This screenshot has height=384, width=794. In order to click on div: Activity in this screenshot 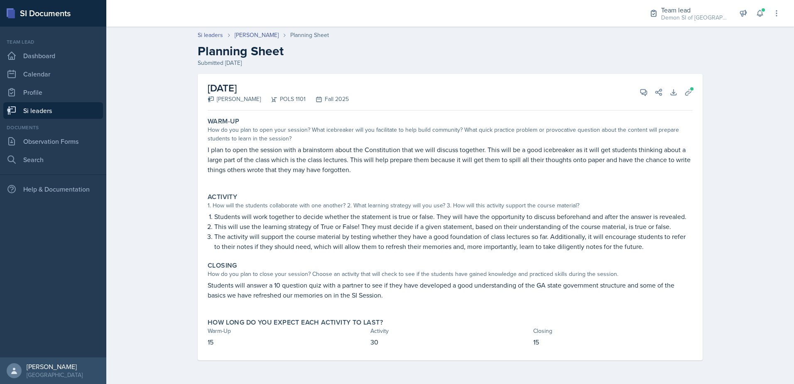, I will do `click(450, 330)`.